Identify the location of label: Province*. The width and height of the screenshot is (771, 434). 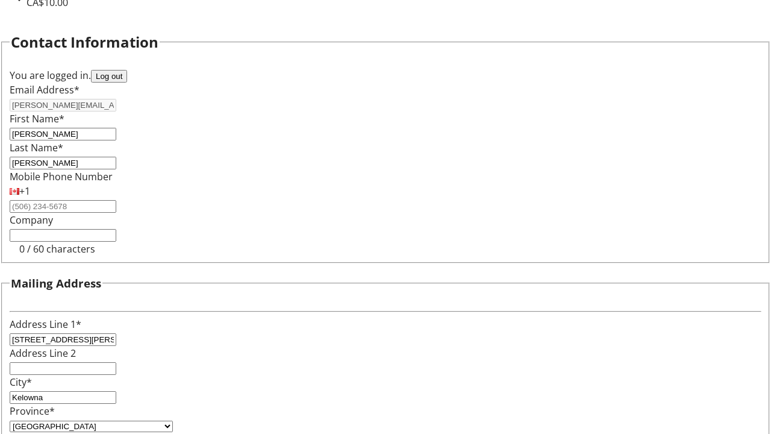
(32, 411).